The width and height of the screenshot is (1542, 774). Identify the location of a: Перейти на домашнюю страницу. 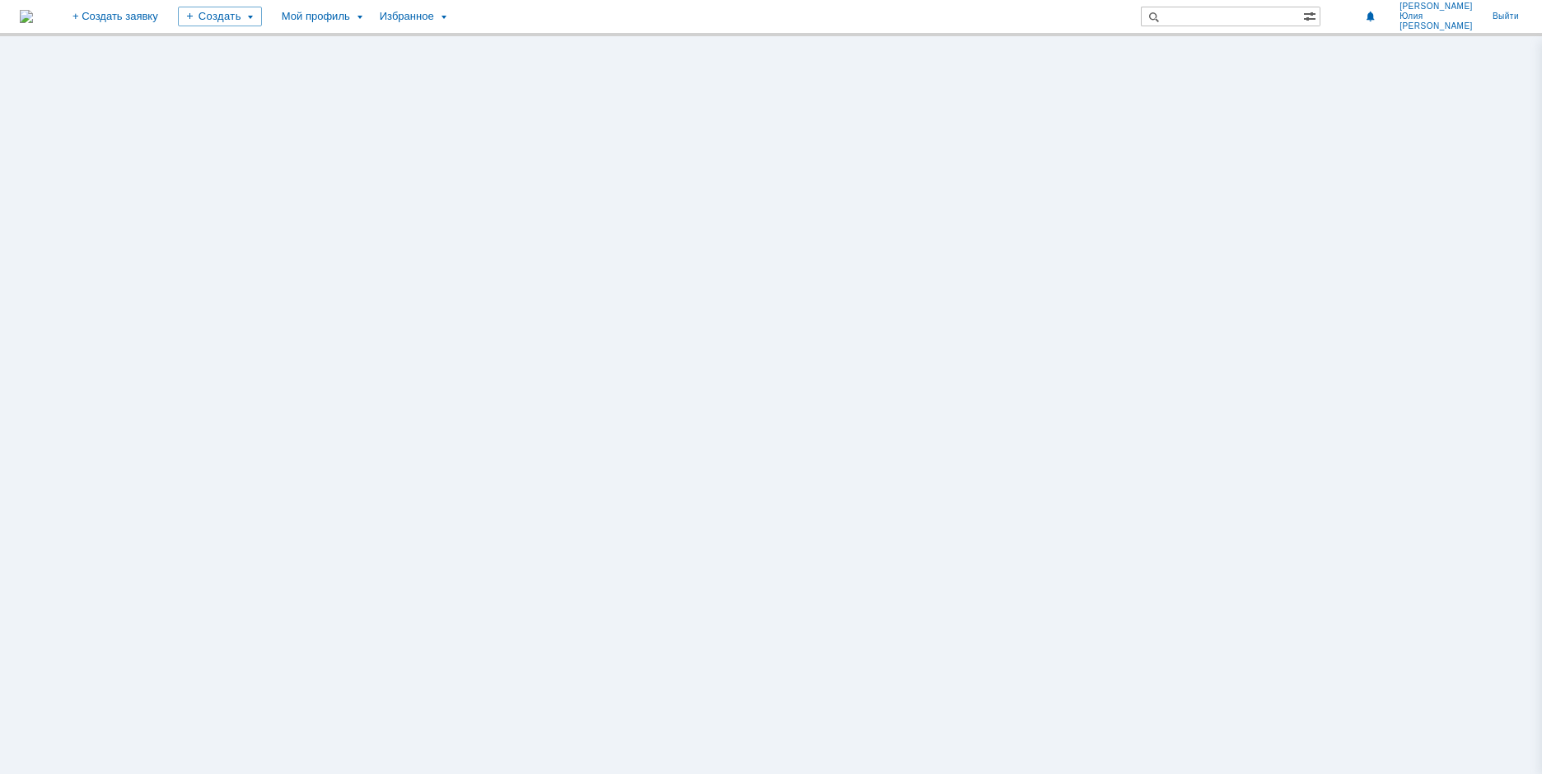
(26, 16).